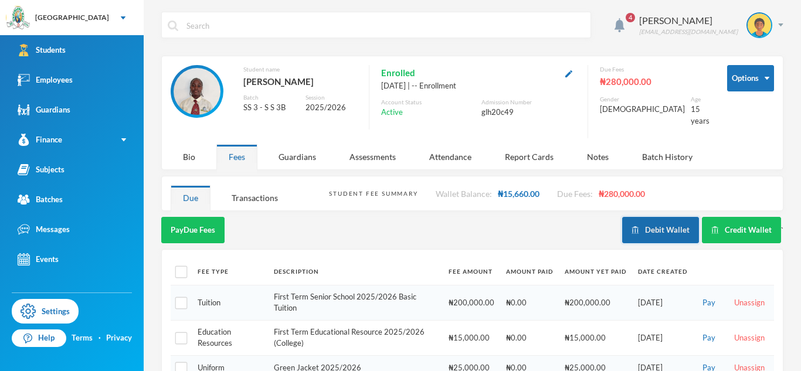 Image resolution: width=801 pixels, height=371 pixels. I want to click on div: Due, so click(191, 198).